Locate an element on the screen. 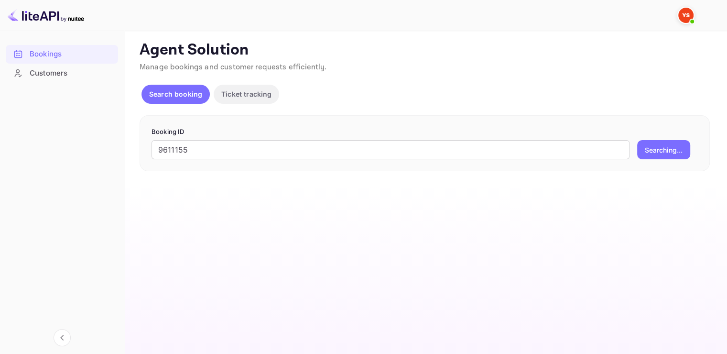  input: Enter Booking ID (e.g., 63782194) is located at coordinates (390, 150).